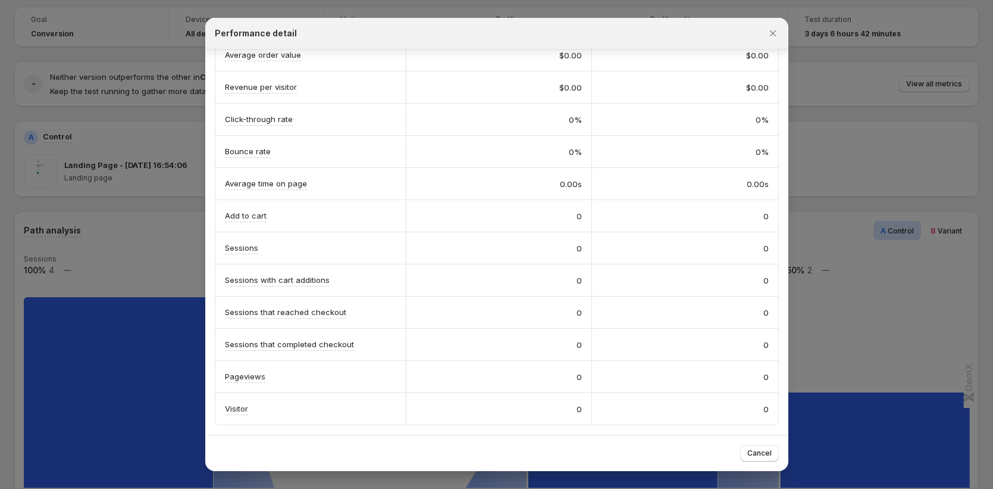 The height and width of the screenshot is (489, 993). Describe the element at coordinates (263, 55) in the screenshot. I see `p: Average order value` at that location.